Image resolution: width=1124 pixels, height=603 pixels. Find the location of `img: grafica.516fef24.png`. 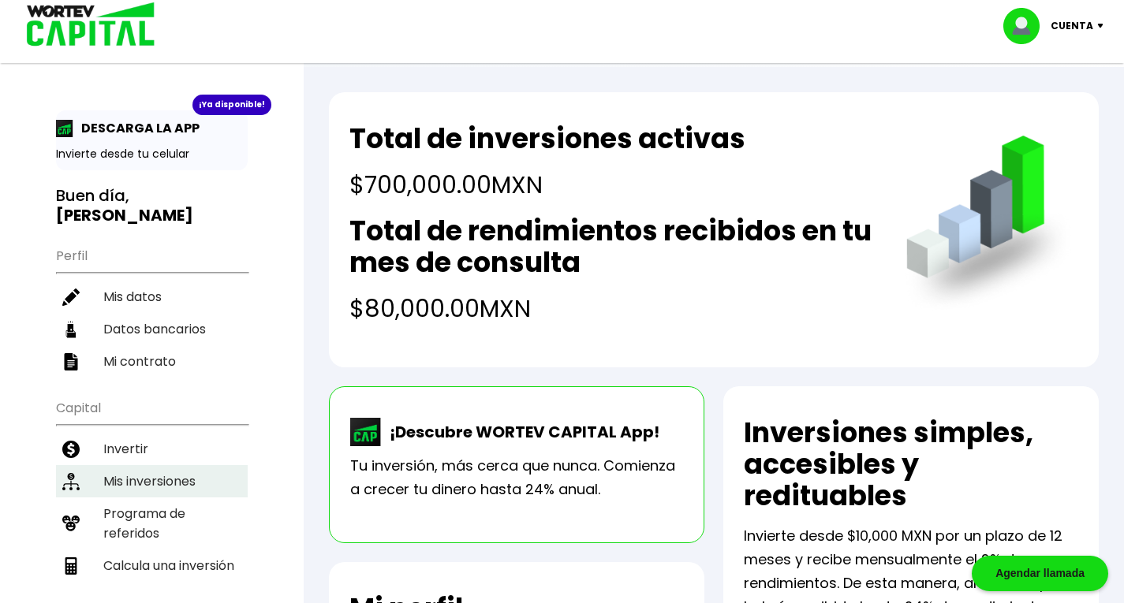

img: grafica.516fef24.png is located at coordinates (988, 225).